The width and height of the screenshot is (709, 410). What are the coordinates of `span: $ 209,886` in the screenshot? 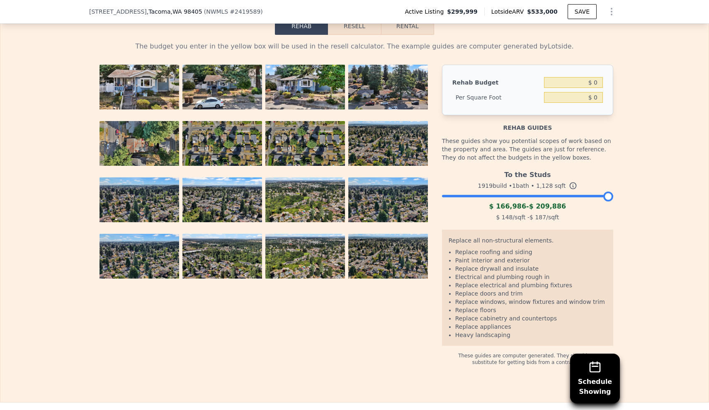 It's located at (547, 206).